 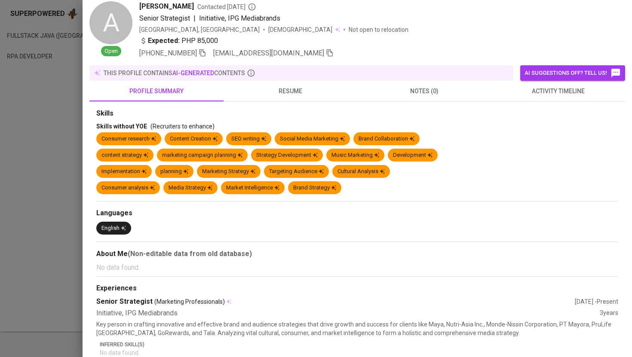 I want to click on span: profile summary, so click(x=156, y=91).